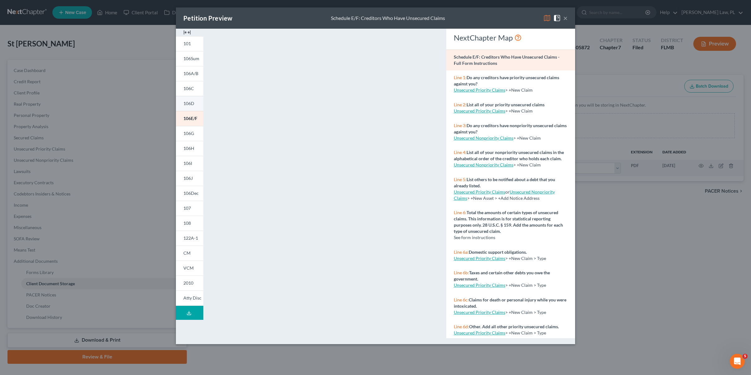 The image size is (751, 375). Describe the element at coordinates (189, 103) in the screenshot. I see `span: 106D` at that location.